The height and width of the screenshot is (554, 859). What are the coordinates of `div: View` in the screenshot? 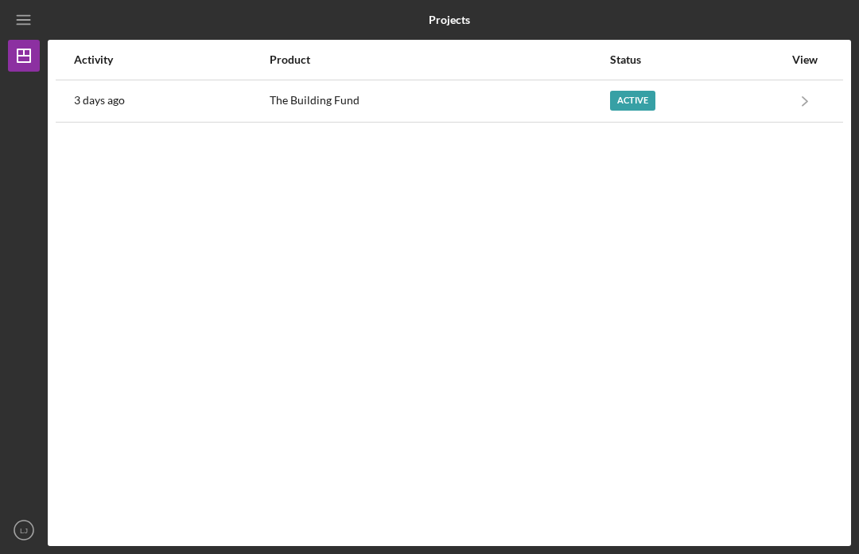 It's located at (805, 60).